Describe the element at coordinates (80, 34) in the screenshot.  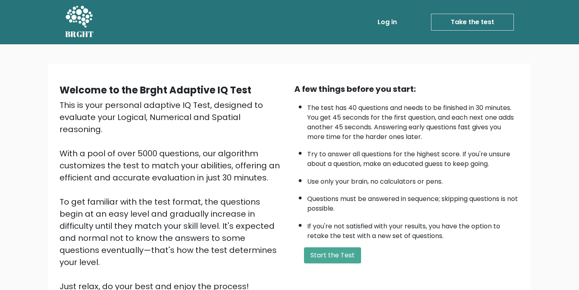
I see `h5: BRGHT` at that location.